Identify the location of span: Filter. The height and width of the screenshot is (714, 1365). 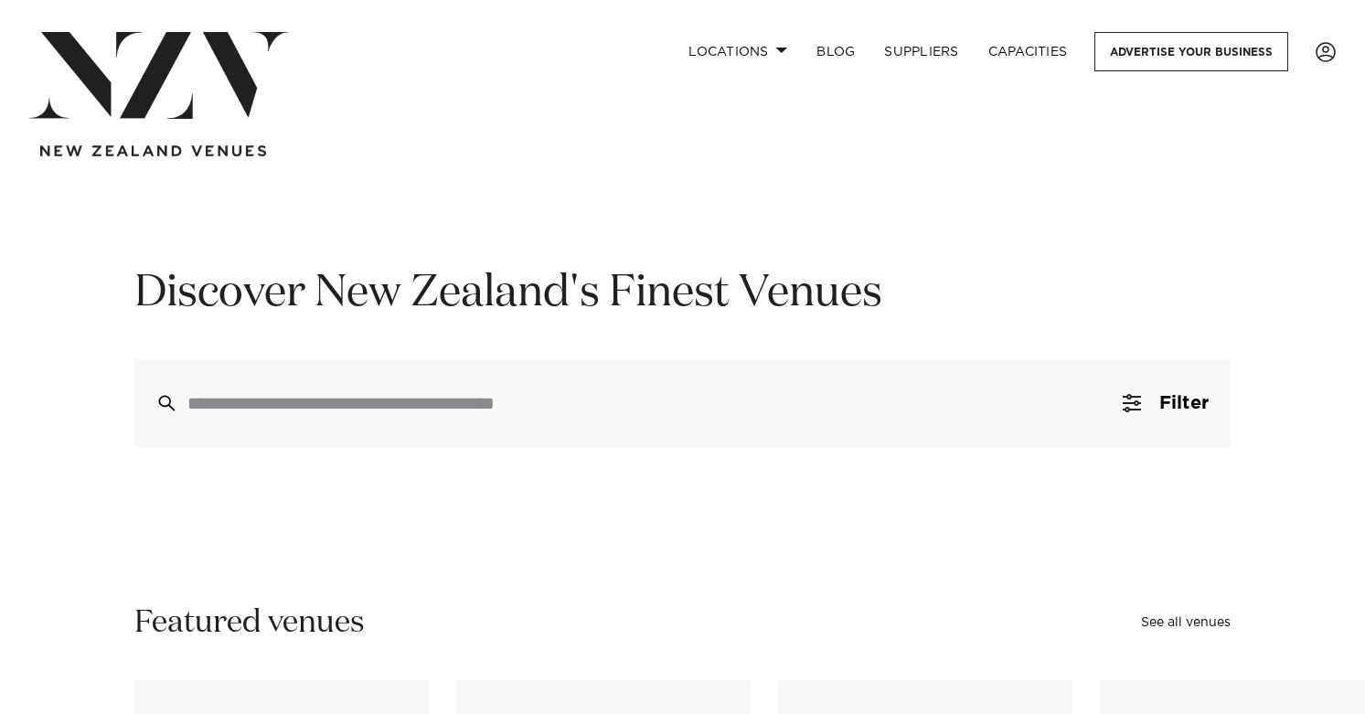
(1184, 403).